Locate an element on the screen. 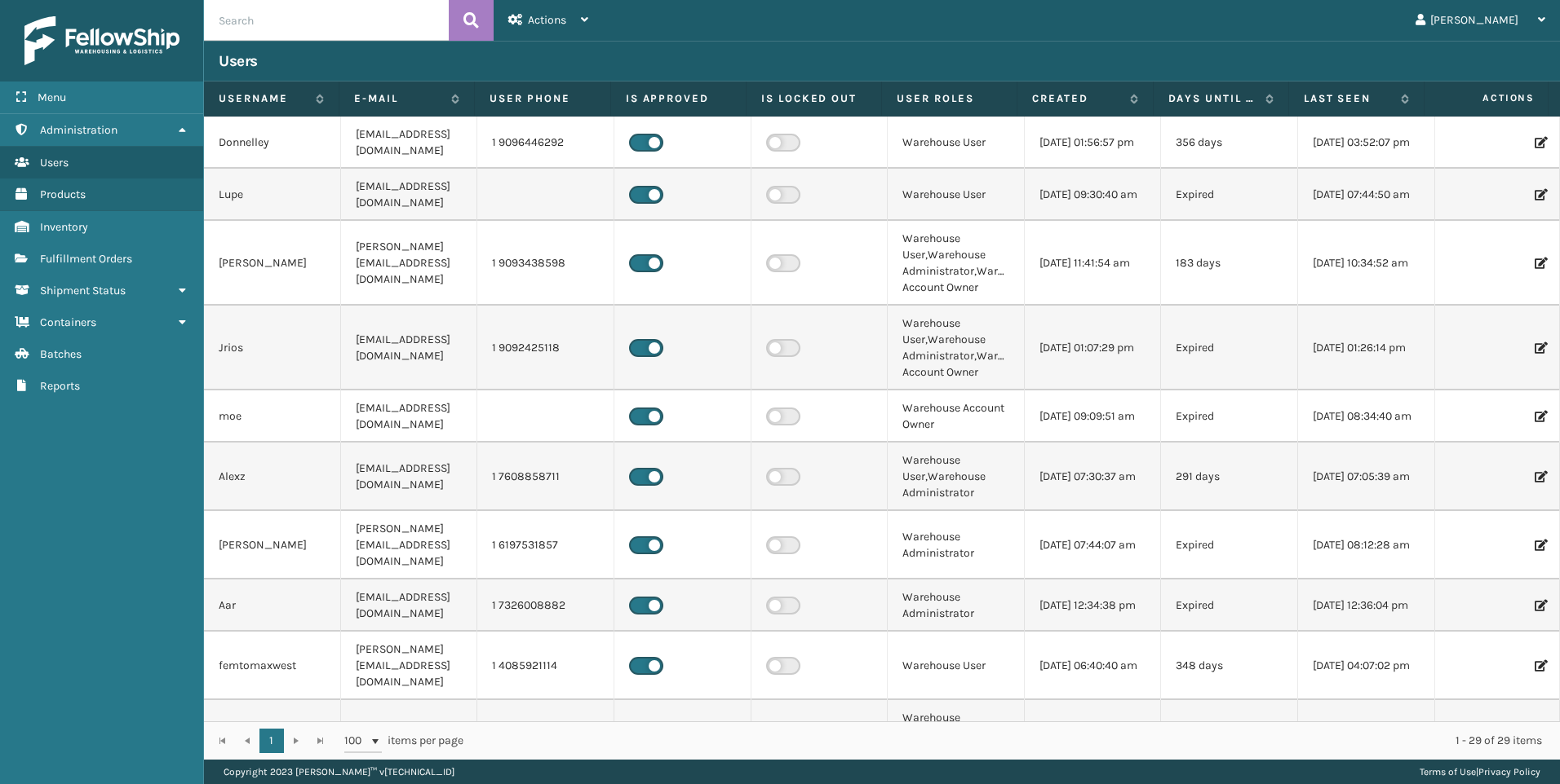 The image size is (1560, 784). td: 348 days is located at coordinates (1230, 666).